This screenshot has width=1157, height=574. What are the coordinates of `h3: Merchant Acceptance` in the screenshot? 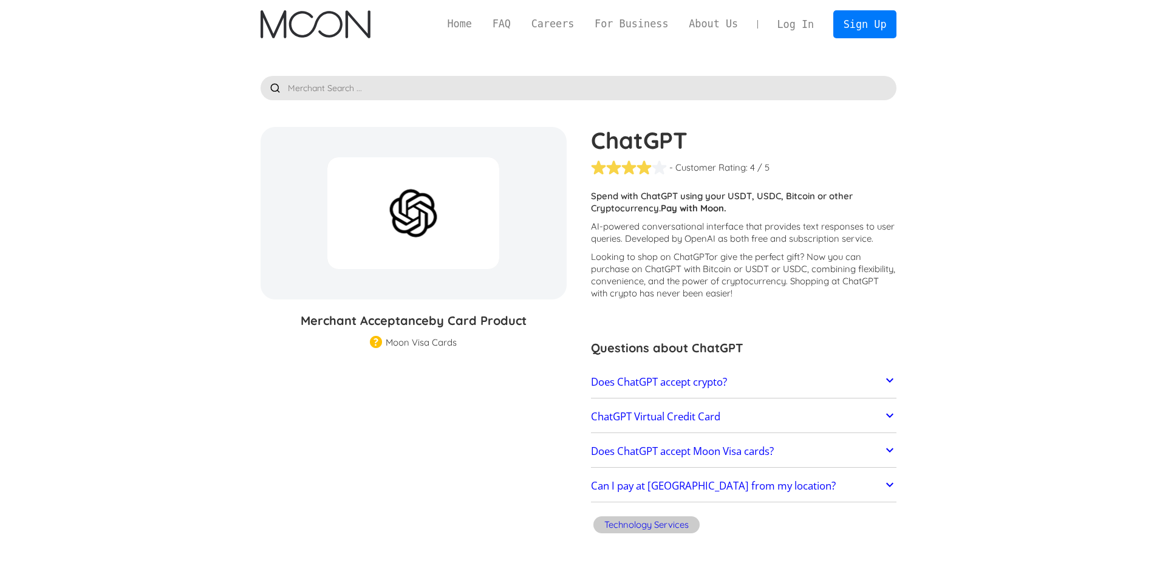 It's located at (414, 321).